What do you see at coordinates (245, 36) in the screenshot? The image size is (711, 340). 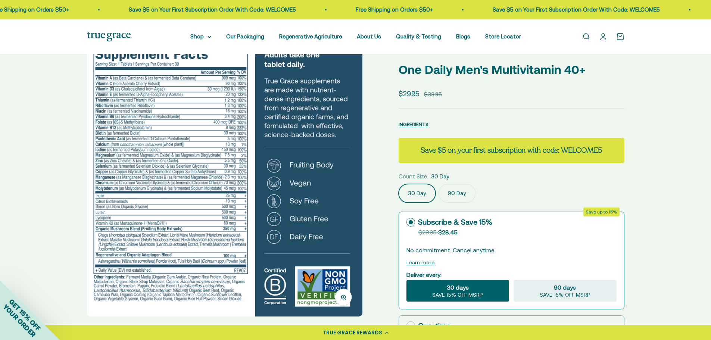 I see `a: Our Packaging` at bounding box center [245, 36].